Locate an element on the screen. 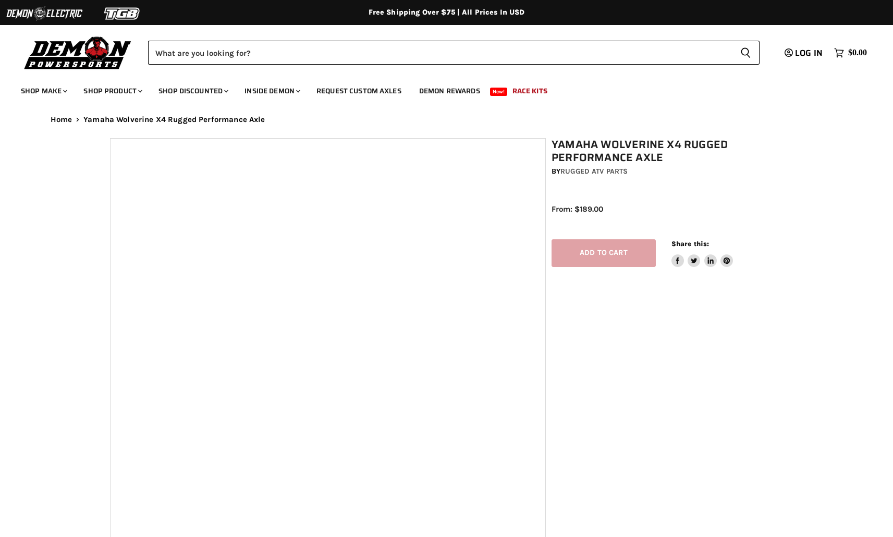 The width and height of the screenshot is (893, 537). span: New! is located at coordinates (499, 92).